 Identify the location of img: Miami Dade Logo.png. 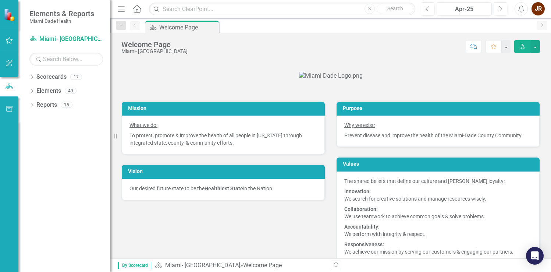
(331, 76).